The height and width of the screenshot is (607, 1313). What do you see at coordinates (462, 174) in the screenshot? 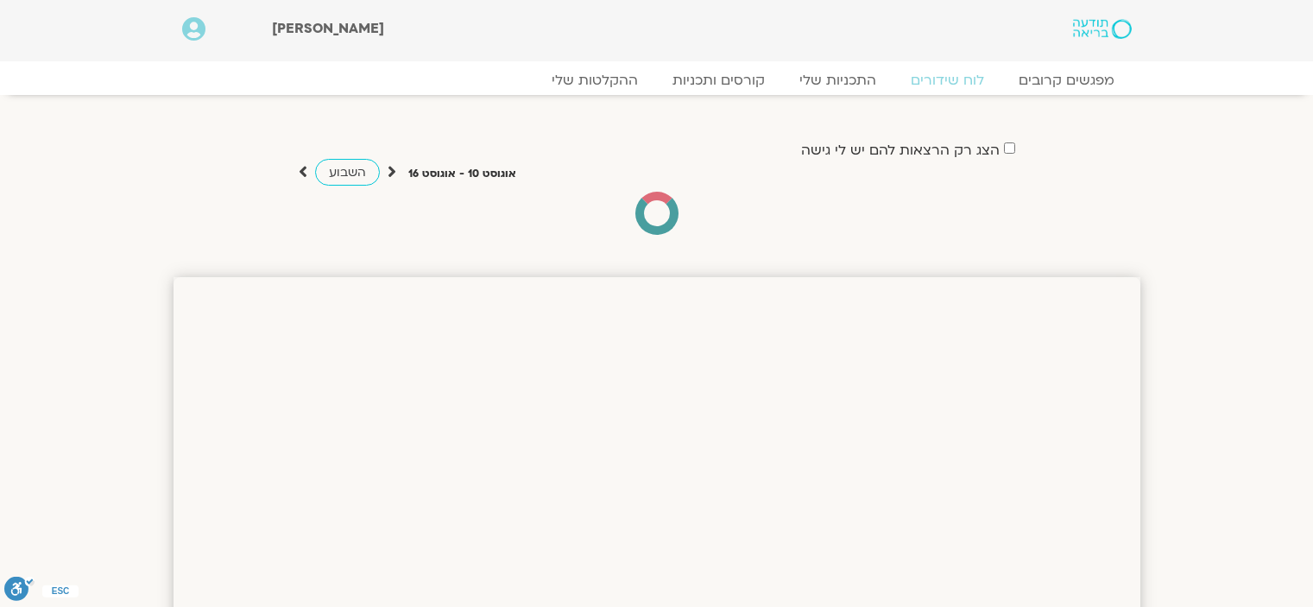
I see `p: אוגוסט 10 - אוגוסט 16` at bounding box center [462, 174].